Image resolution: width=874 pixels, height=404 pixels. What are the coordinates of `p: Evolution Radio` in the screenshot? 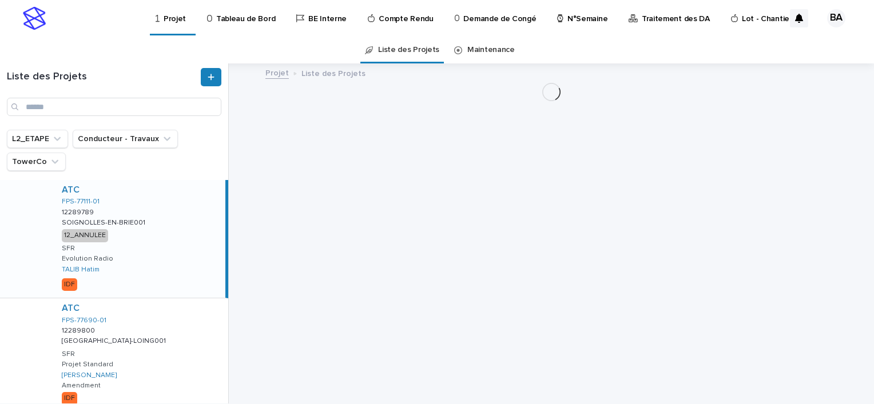 It's located at (88, 259).